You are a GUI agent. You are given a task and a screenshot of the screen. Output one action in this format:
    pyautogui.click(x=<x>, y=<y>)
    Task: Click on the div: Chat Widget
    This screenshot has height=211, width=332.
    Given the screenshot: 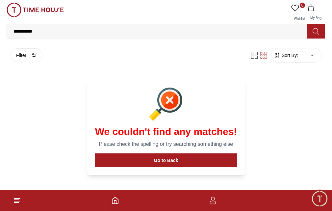 What is the action you would take?
    pyautogui.click(x=319, y=198)
    